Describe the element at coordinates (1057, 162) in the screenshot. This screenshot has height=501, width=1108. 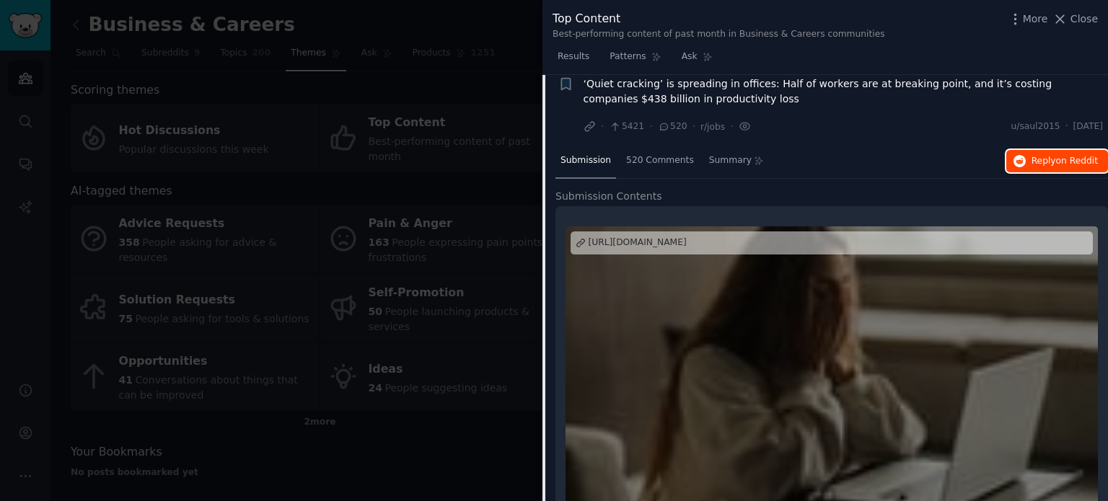
I see `button: Replyon Reddit` at that location.